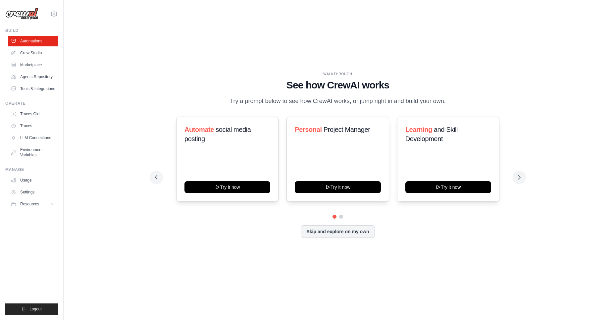 This screenshot has height=320, width=612. What do you see at coordinates (33, 89) in the screenshot?
I see `a: Tools & Integrations` at bounding box center [33, 89].